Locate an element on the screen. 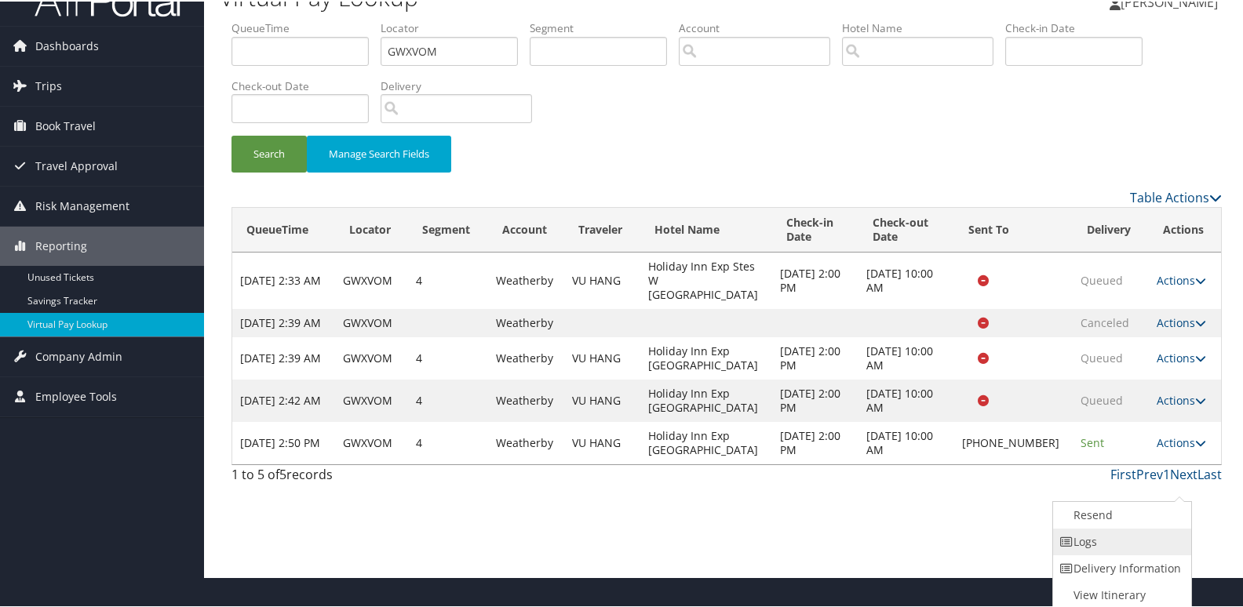 The width and height of the screenshot is (1243, 607). th: QueueTime: activate to sort column ascending is located at coordinates (283, 228).